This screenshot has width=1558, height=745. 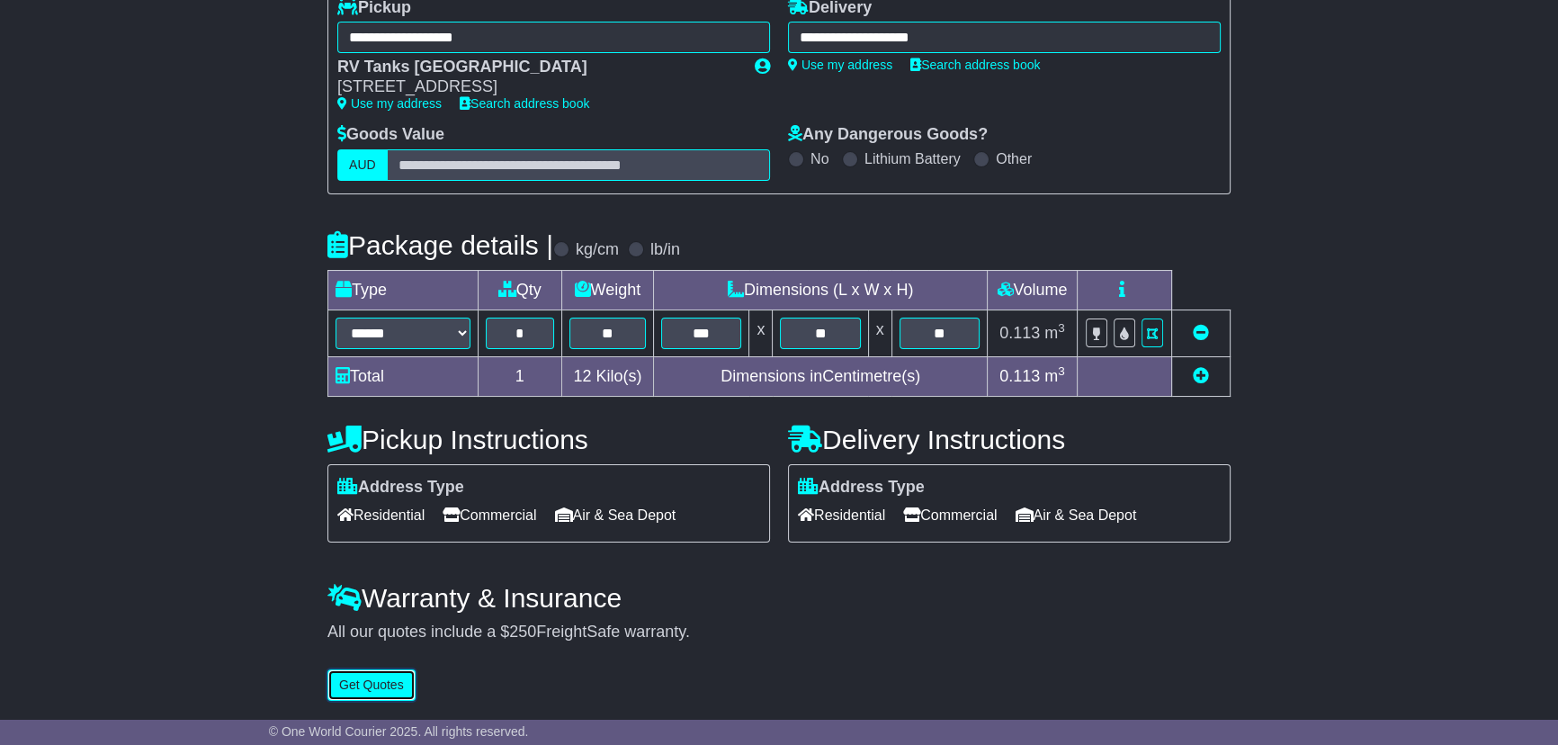 What do you see at coordinates (597, 250) in the screenshot?
I see `label: kg/cm` at bounding box center [597, 250].